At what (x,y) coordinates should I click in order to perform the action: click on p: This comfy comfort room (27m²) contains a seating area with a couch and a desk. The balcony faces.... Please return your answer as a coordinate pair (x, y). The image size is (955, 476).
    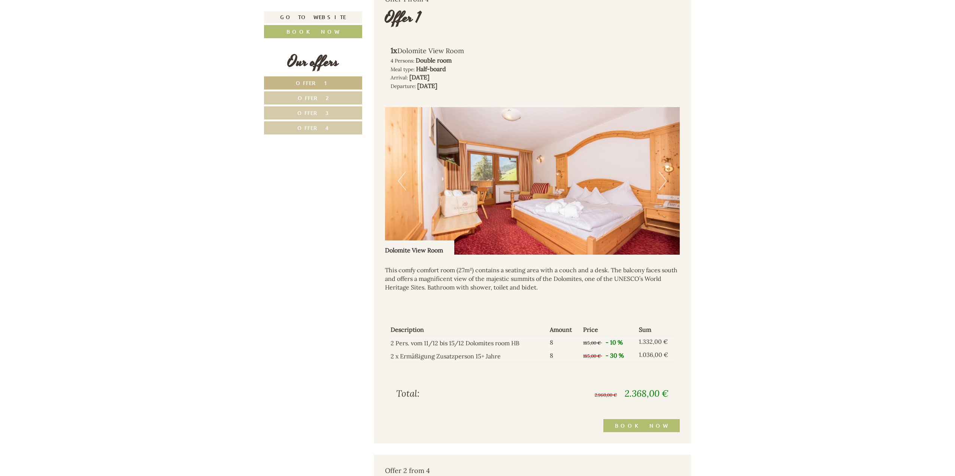
    Looking at the image, I should click on (532, 279).